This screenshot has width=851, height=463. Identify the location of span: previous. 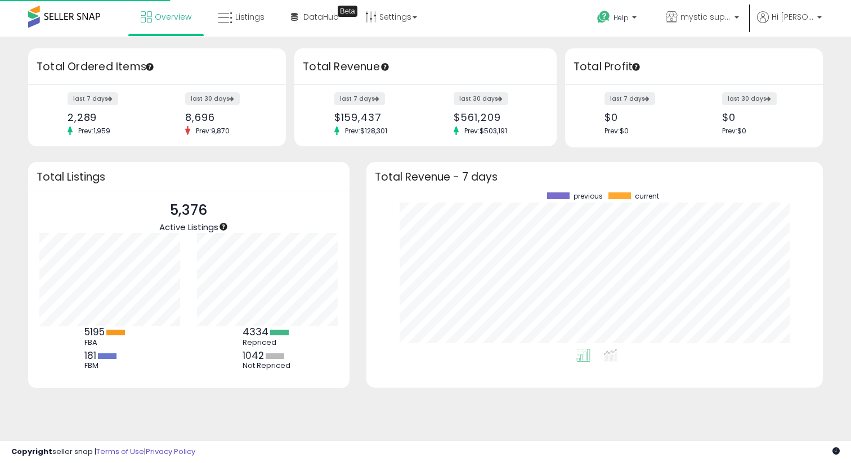
(588, 196).